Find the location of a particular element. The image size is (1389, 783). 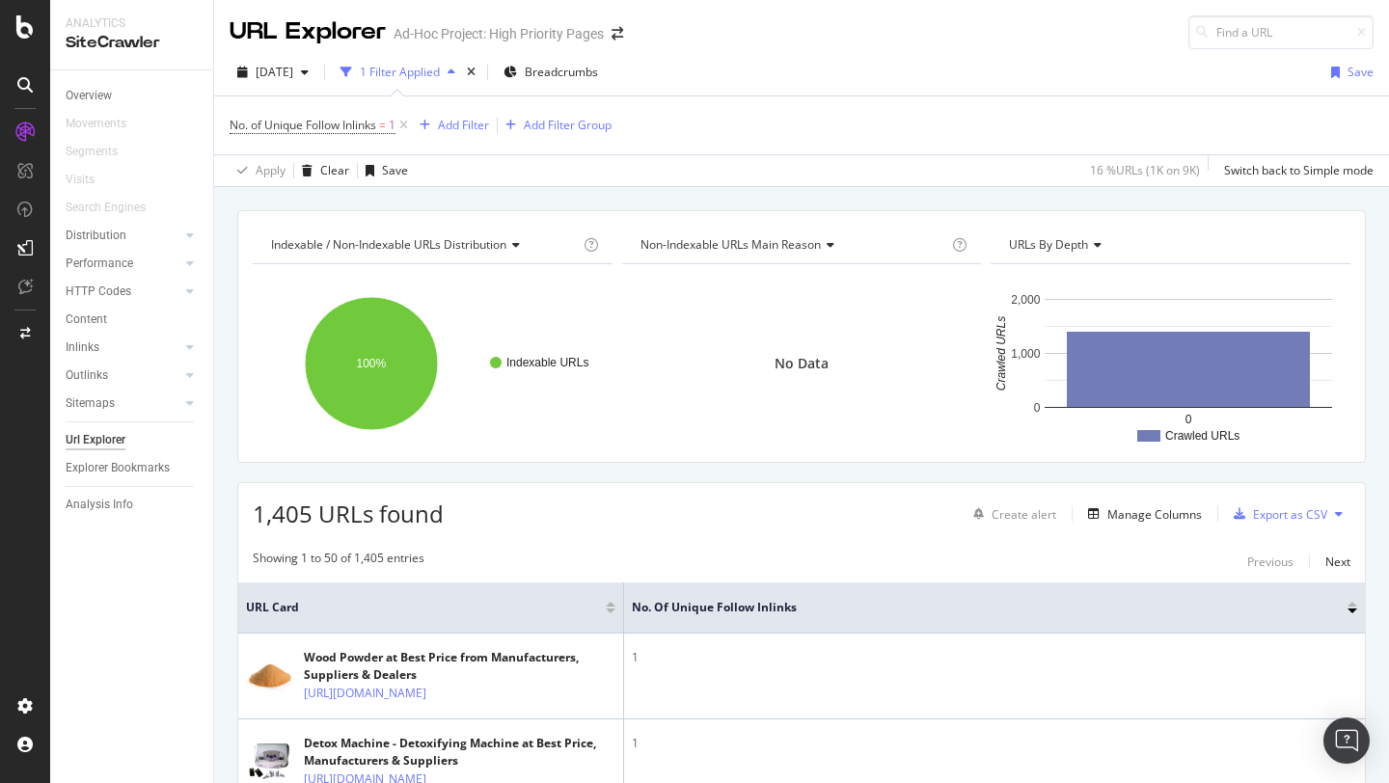

div: Movements is located at coordinates (96, 123).